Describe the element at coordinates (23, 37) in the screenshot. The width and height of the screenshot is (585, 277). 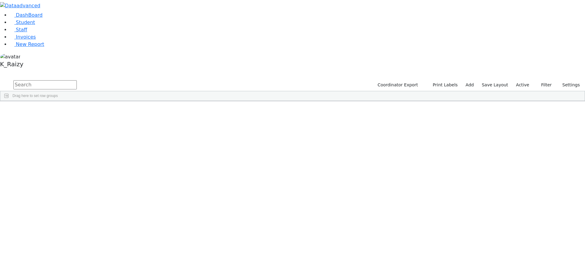
I see `a: Invoices` at that location.